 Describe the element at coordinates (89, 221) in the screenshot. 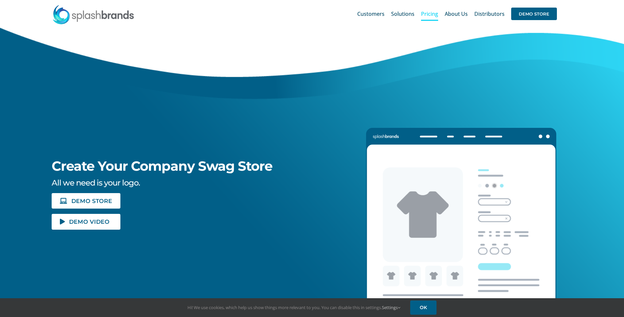

I see `span: DEMO VIDEO` at that location.